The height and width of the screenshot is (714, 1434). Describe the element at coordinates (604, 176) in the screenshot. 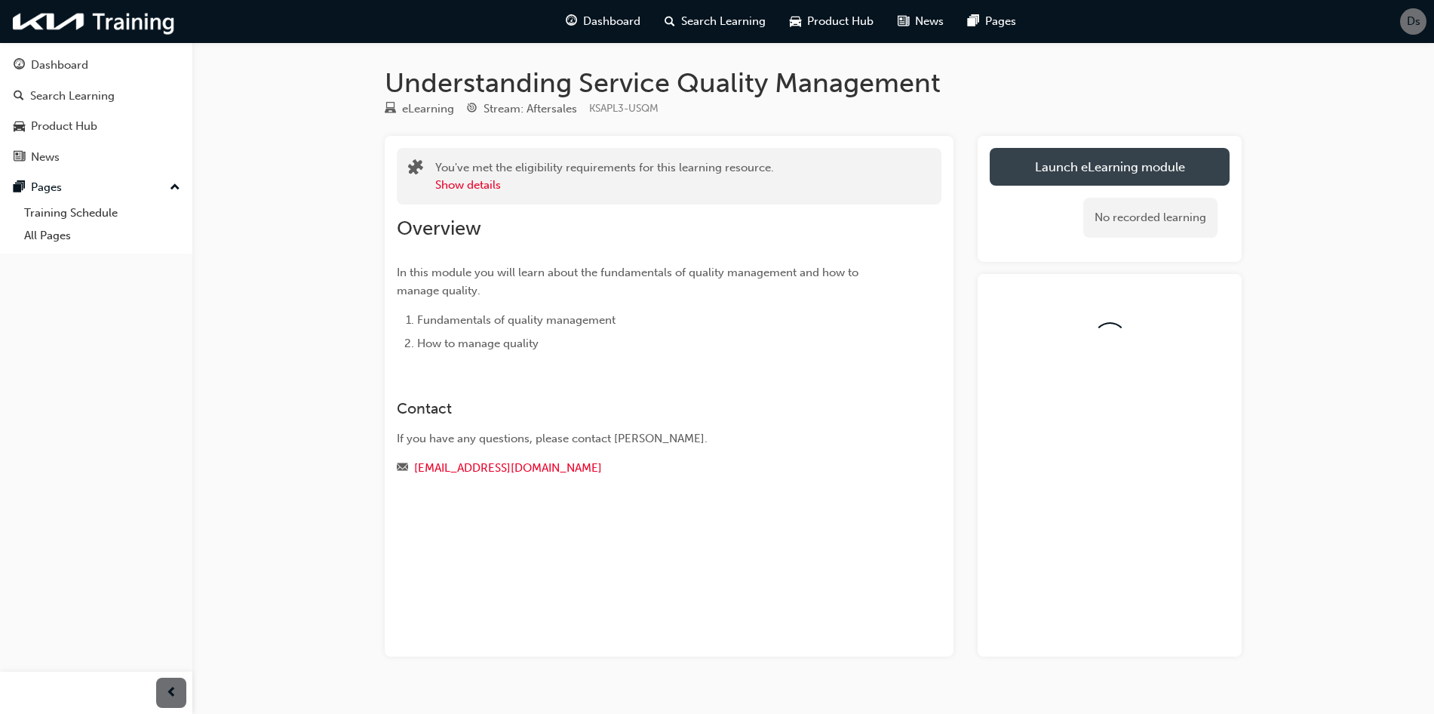

I see `div: You've met the eligibility requirements for this learning resource.` at that location.